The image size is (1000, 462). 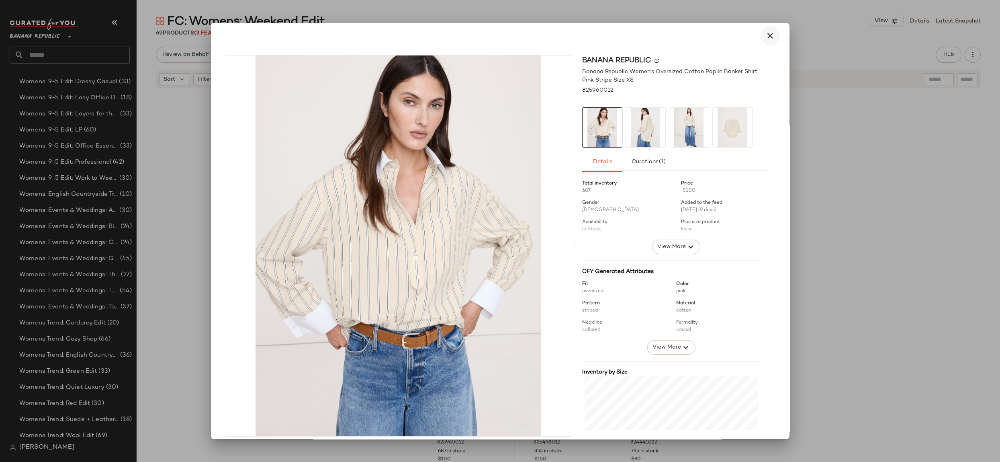 I want to click on img: cn60592466.jpg, so click(x=689, y=127).